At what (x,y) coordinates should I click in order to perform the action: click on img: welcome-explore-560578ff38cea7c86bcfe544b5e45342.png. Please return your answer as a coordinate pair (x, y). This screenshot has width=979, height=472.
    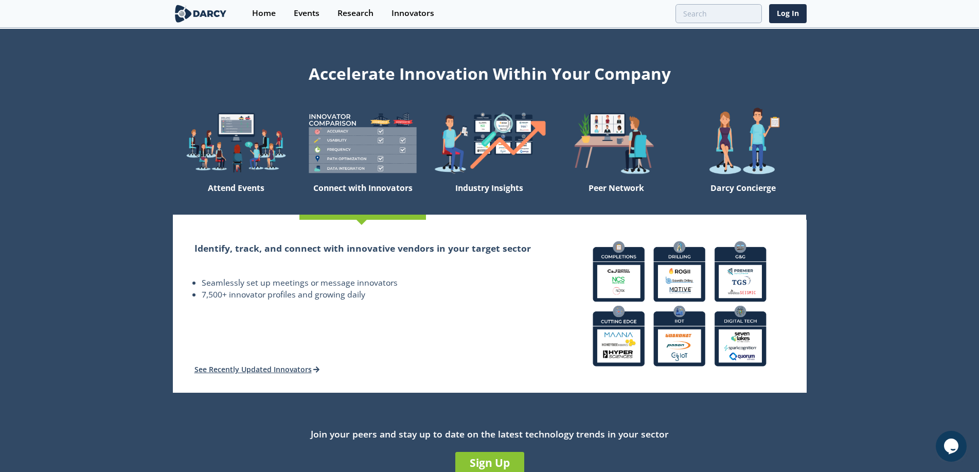
    Looking at the image, I should click on (236, 143).